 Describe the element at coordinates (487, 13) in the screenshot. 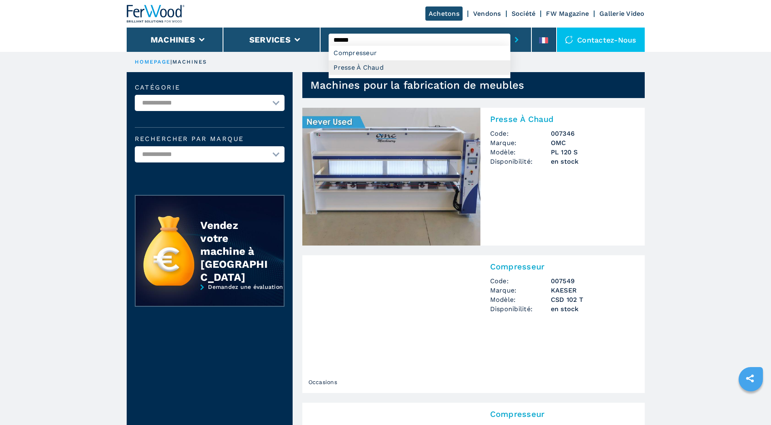

I see `a: Vendons` at that location.